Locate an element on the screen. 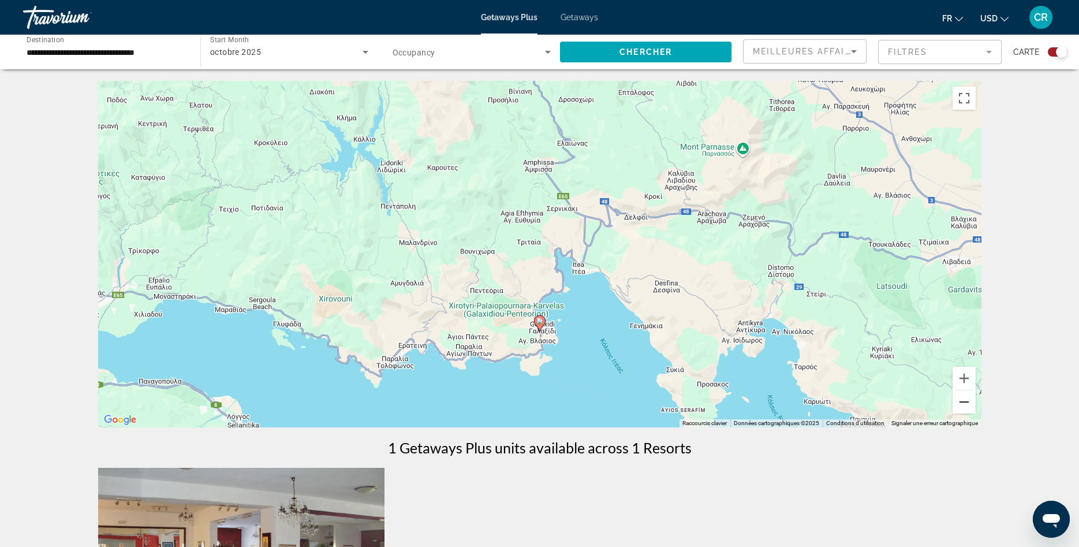 Image resolution: width=1079 pixels, height=547 pixels. a: Getaways is located at coordinates (579, 17).